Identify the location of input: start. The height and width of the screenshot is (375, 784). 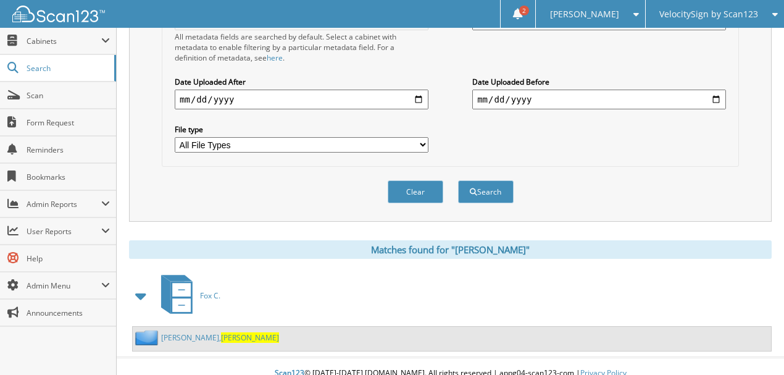
(301, 99).